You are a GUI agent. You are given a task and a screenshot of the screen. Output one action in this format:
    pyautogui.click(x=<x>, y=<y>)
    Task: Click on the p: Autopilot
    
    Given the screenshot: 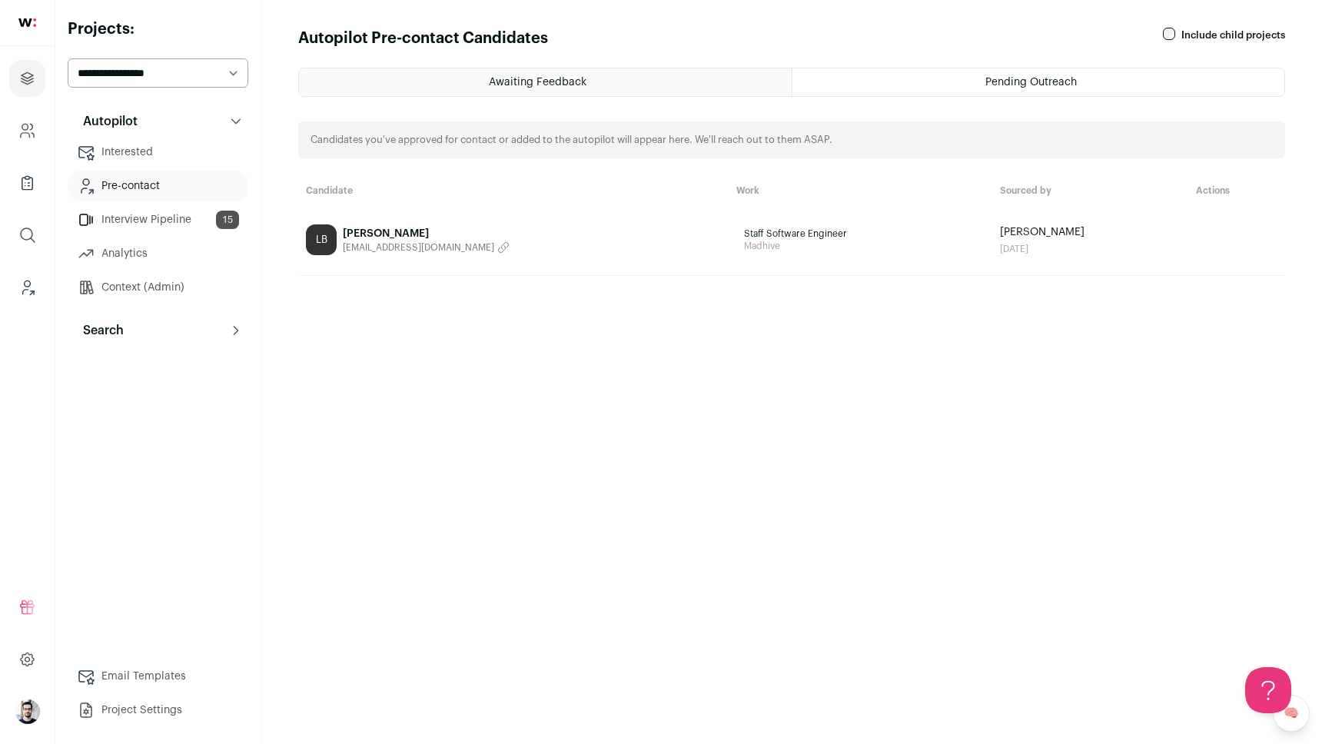 What is the action you would take?
    pyautogui.click(x=105, y=121)
    